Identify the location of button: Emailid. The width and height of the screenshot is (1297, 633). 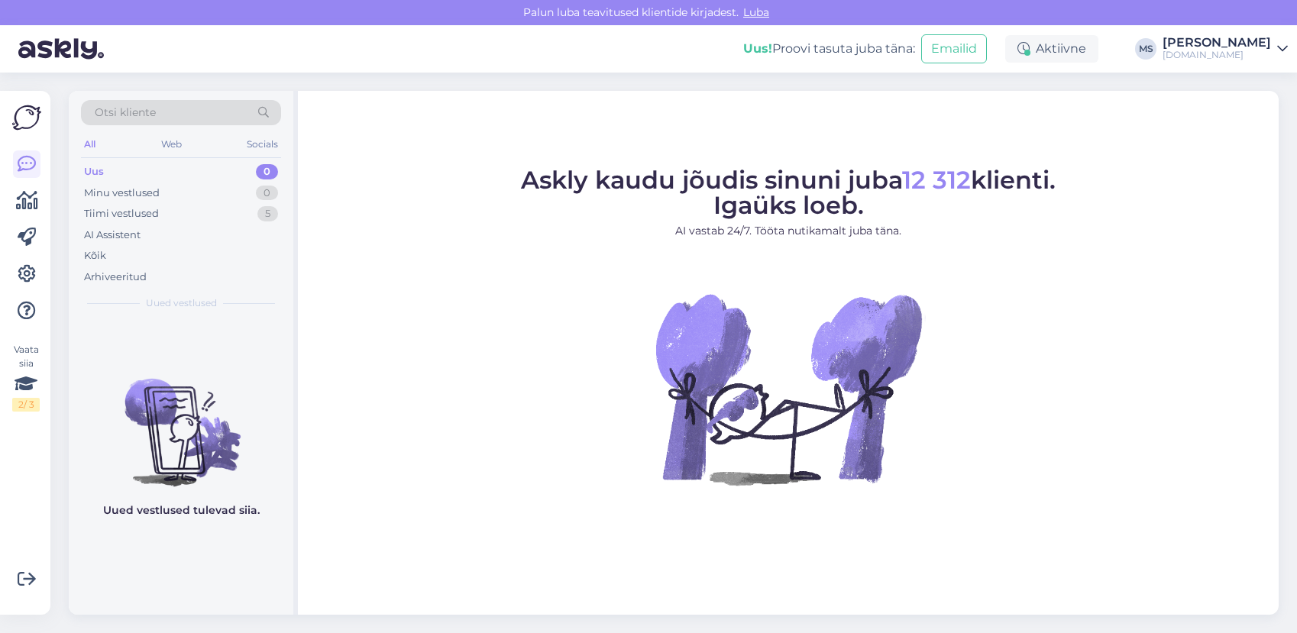
(954, 49).